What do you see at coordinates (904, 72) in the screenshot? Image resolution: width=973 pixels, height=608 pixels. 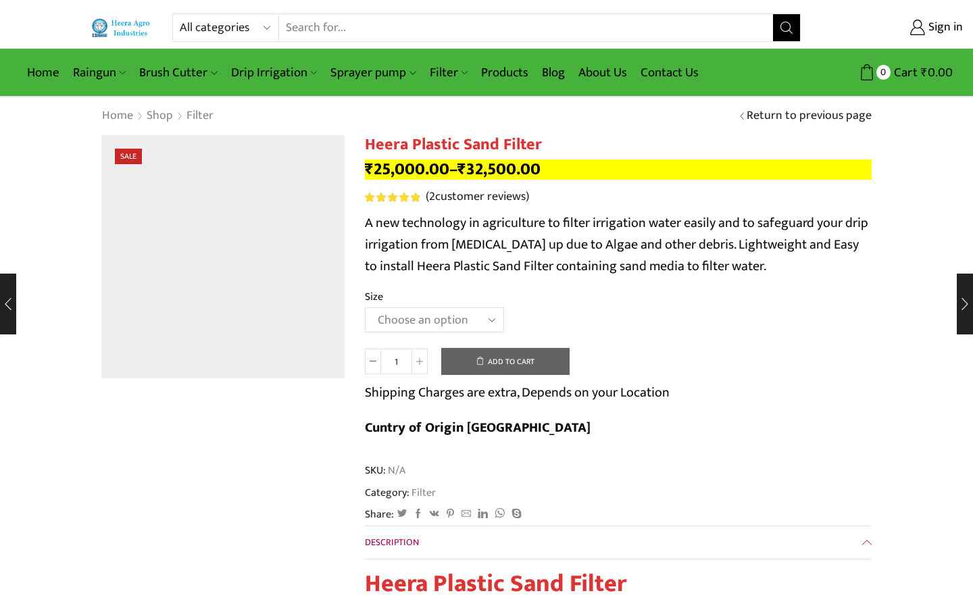 I see `span: Cart` at bounding box center [904, 72].